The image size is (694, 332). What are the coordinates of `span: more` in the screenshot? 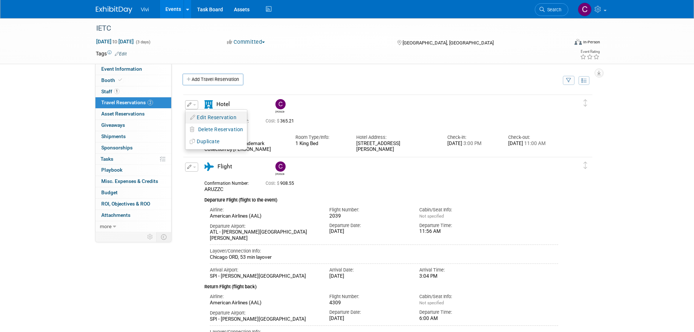 It's located at (106, 226).